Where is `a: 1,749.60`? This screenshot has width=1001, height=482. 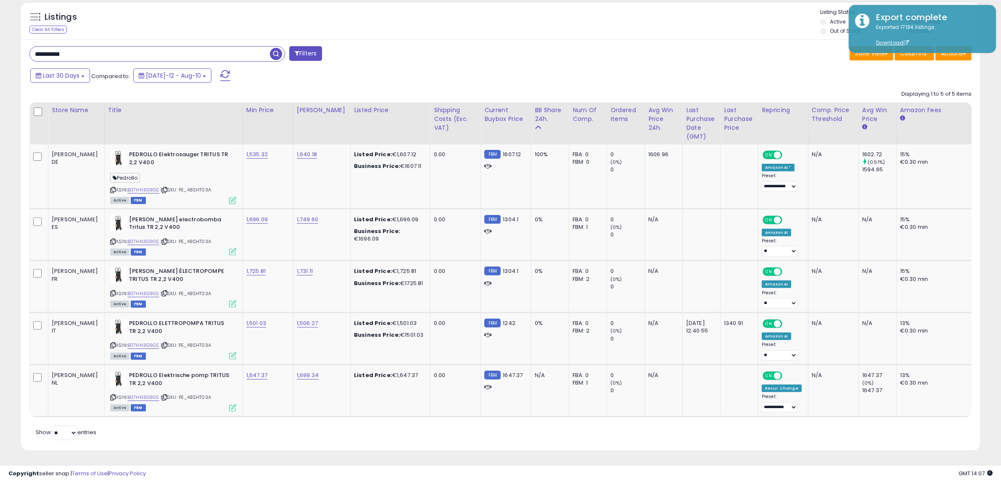 a: 1,749.60 is located at coordinates (307, 220).